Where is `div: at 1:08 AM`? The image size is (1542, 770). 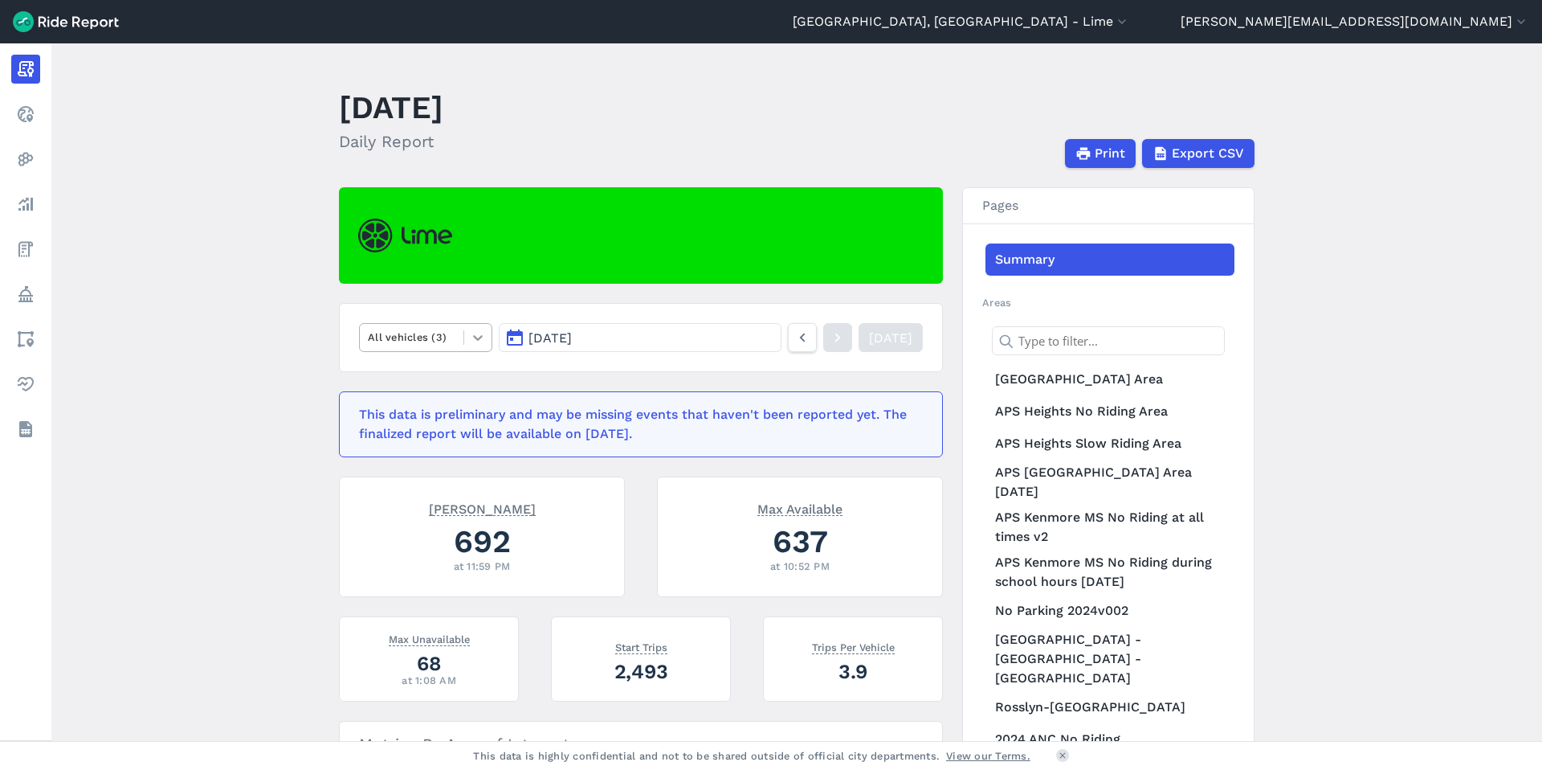 div: at 1:08 AM is located at coordinates (429, 680).